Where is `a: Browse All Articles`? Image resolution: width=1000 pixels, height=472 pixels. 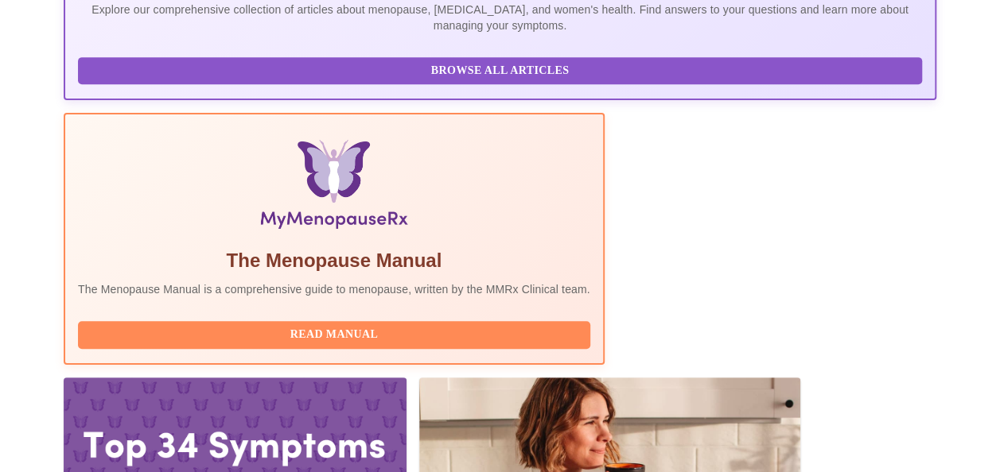
a: Browse All Articles is located at coordinates (502, 69).